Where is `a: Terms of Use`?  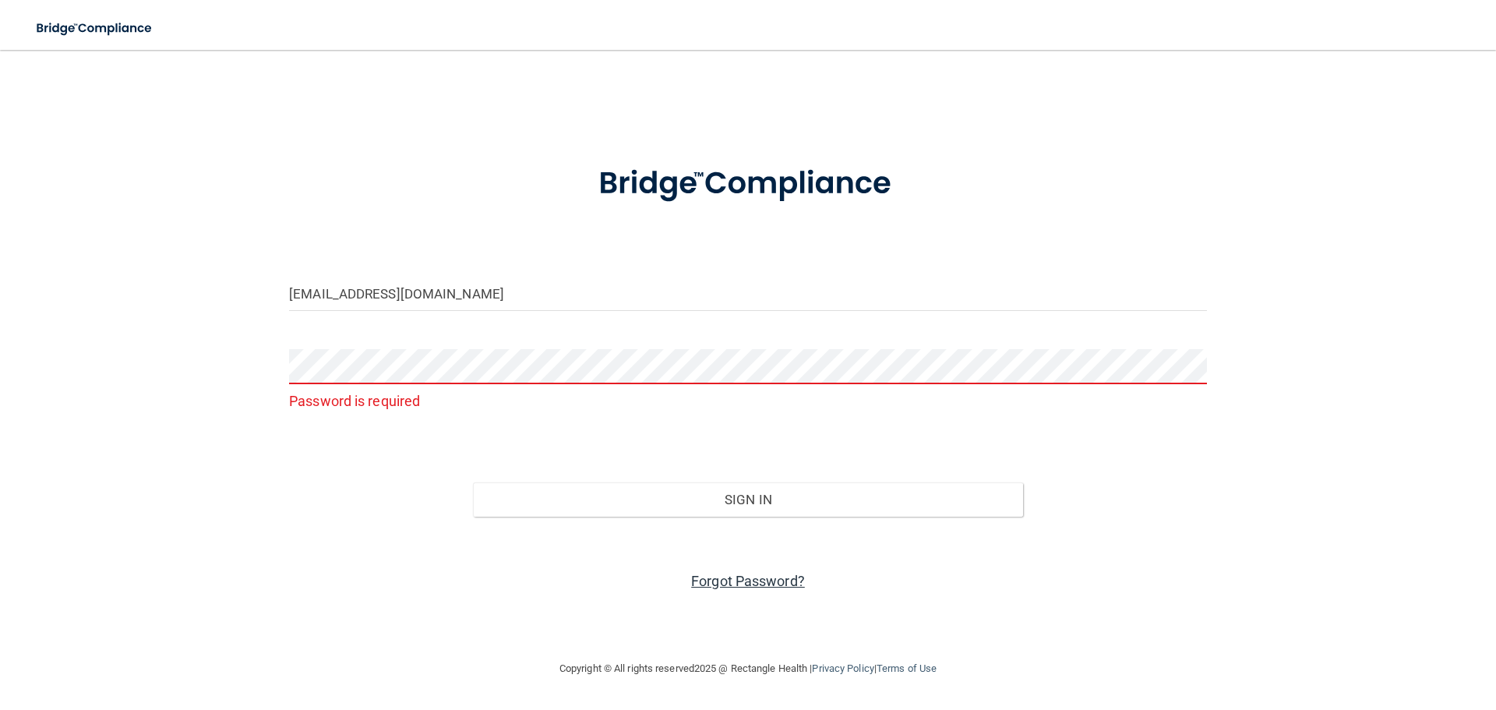
a: Terms of Use is located at coordinates (906, 668).